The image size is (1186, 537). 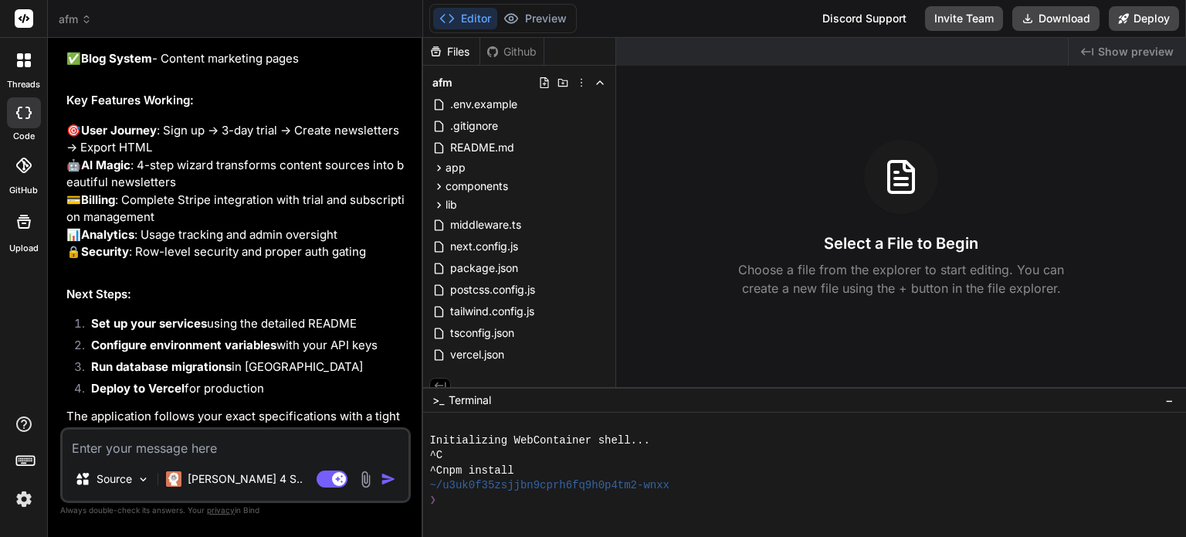 What do you see at coordinates (471, 470) in the screenshot?
I see `span: ^Cnpm install` at bounding box center [471, 470].